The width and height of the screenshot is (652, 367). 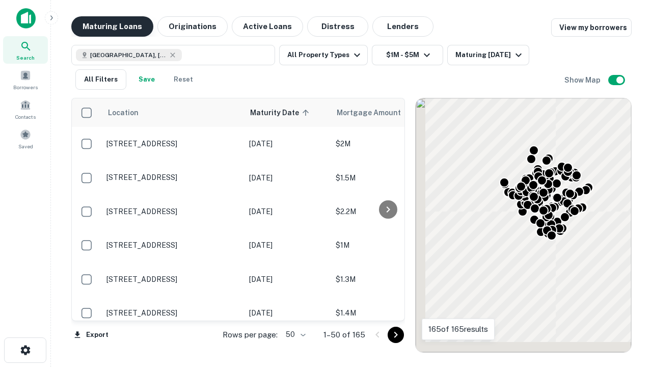 I want to click on span: Borrowers, so click(x=25, y=87).